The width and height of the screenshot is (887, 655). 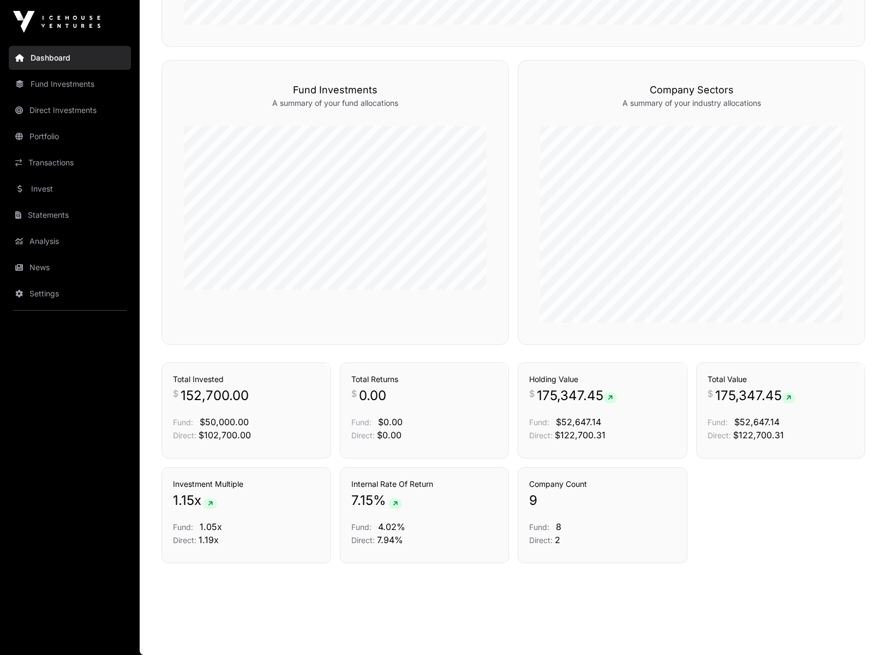 What do you see at coordinates (70, 267) in the screenshot?
I see `a: News` at bounding box center [70, 267].